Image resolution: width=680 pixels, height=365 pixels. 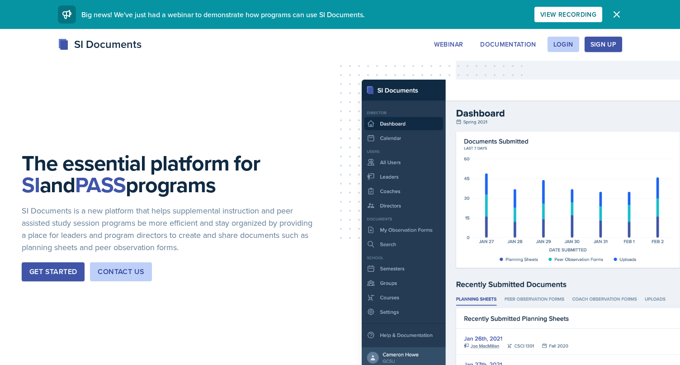 What do you see at coordinates (568, 14) in the screenshot?
I see `div: View Recording` at bounding box center [568, 14].